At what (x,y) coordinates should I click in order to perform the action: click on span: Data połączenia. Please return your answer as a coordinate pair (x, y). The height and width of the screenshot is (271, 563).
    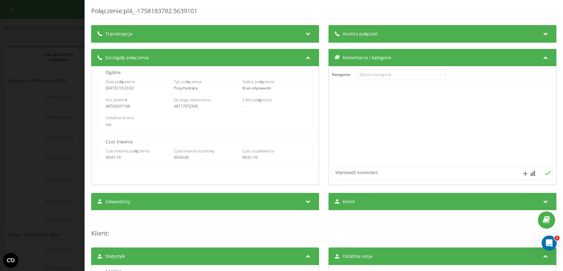
    Looking at the image, I should click on (120, 82).